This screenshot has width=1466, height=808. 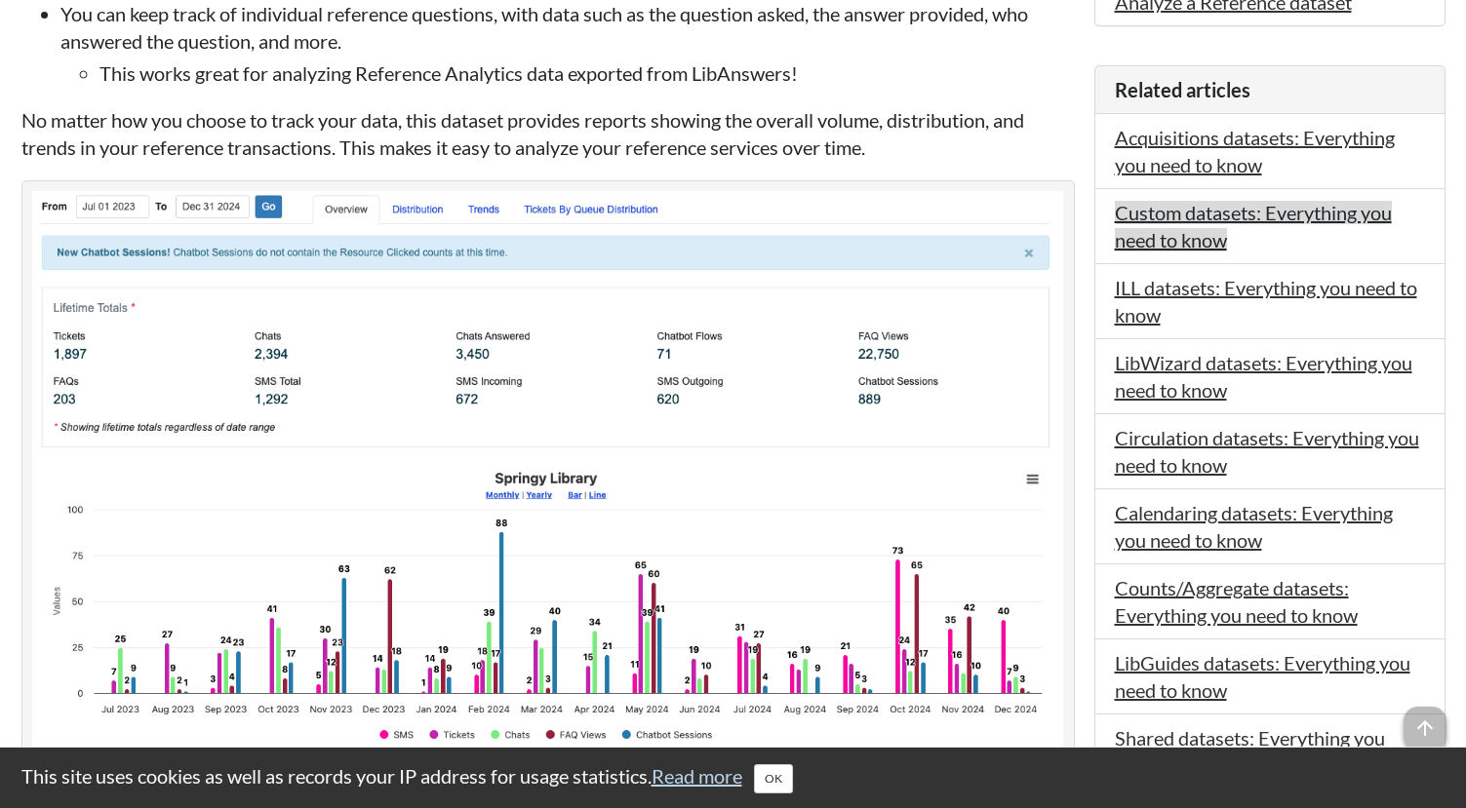 What do you see at coordinates (1249, 752) in the screenshot?
I see `a: Shared datasets: Everything you need to know` at bounding box center [1249, 752].